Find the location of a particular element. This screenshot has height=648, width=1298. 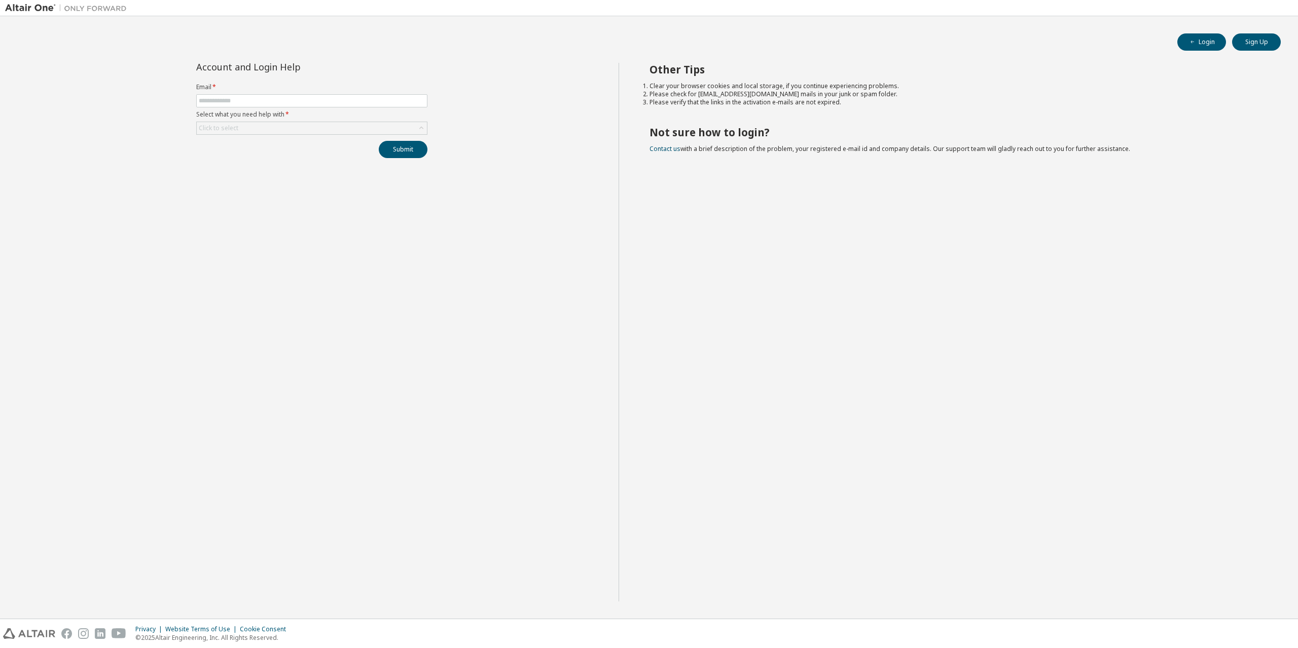

div: Cookie Consent is located at coordinates (266, 629).